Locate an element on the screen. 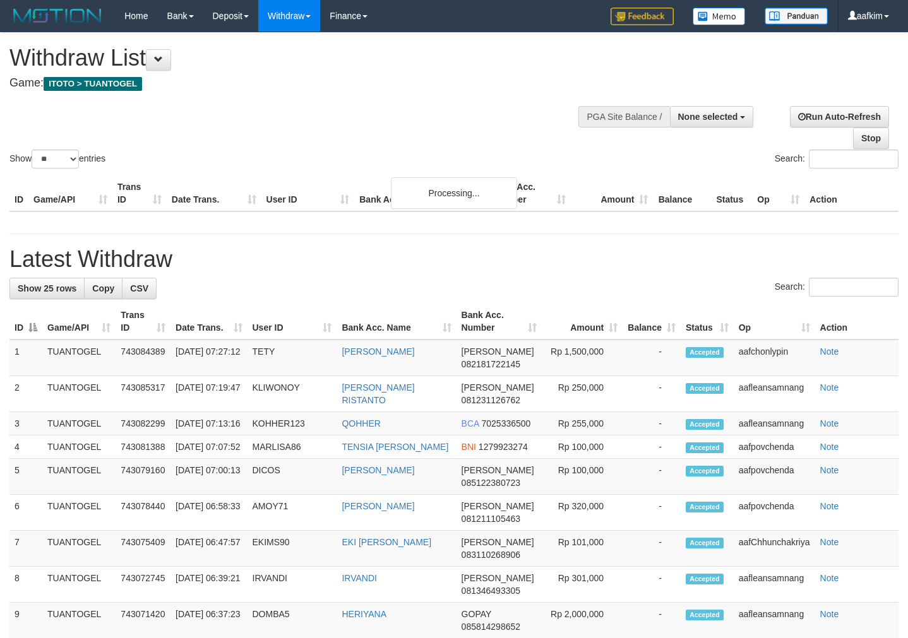  span: Copy 081231126762 to clipboard is located at coordinates (490, 400).